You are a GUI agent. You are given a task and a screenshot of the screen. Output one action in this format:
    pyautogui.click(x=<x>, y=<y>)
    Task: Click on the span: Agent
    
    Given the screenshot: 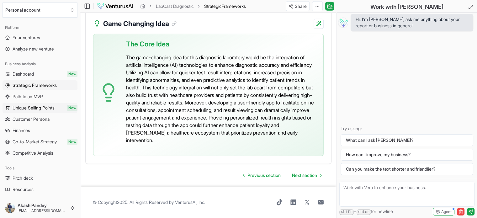 What is the action you would take?
    pyautogui.click(x=447, y=212)
    